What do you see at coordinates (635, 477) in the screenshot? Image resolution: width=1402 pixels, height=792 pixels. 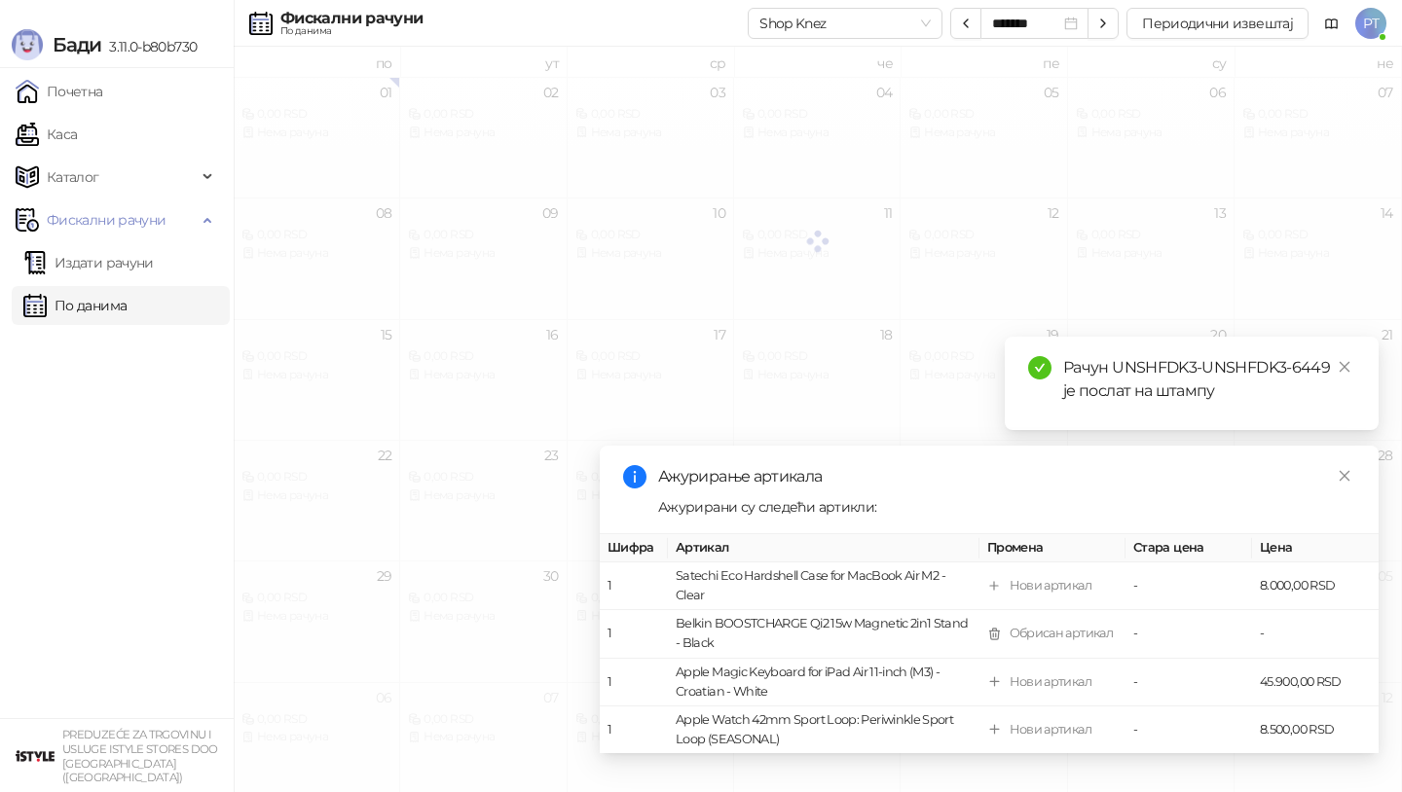 I see `span: info-circle` at bounding box center [635, 477].